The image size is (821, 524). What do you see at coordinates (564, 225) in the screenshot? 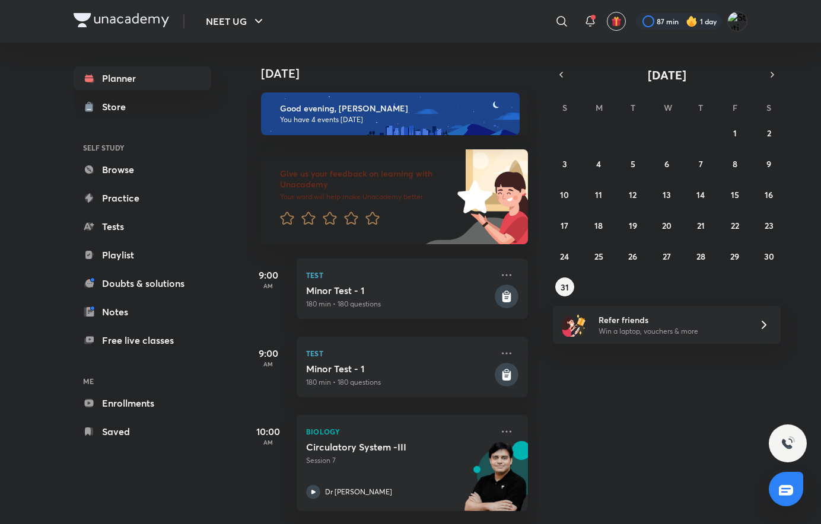
I see `abbr: August 17, 2025` at bounding box center [564, 225].